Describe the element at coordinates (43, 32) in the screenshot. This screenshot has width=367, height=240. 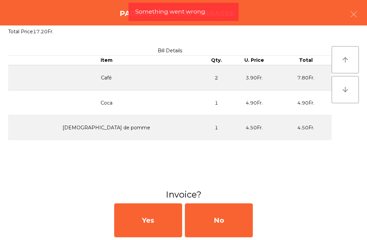
I see `span: 17.20Fr.` at that location.